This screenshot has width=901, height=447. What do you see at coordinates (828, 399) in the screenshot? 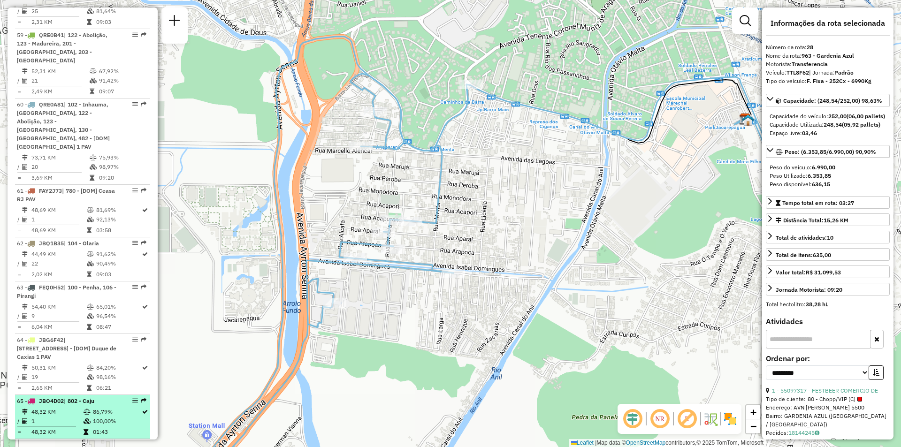
I see `div: Tipo de cliente:` at bounding box center [828, 399].